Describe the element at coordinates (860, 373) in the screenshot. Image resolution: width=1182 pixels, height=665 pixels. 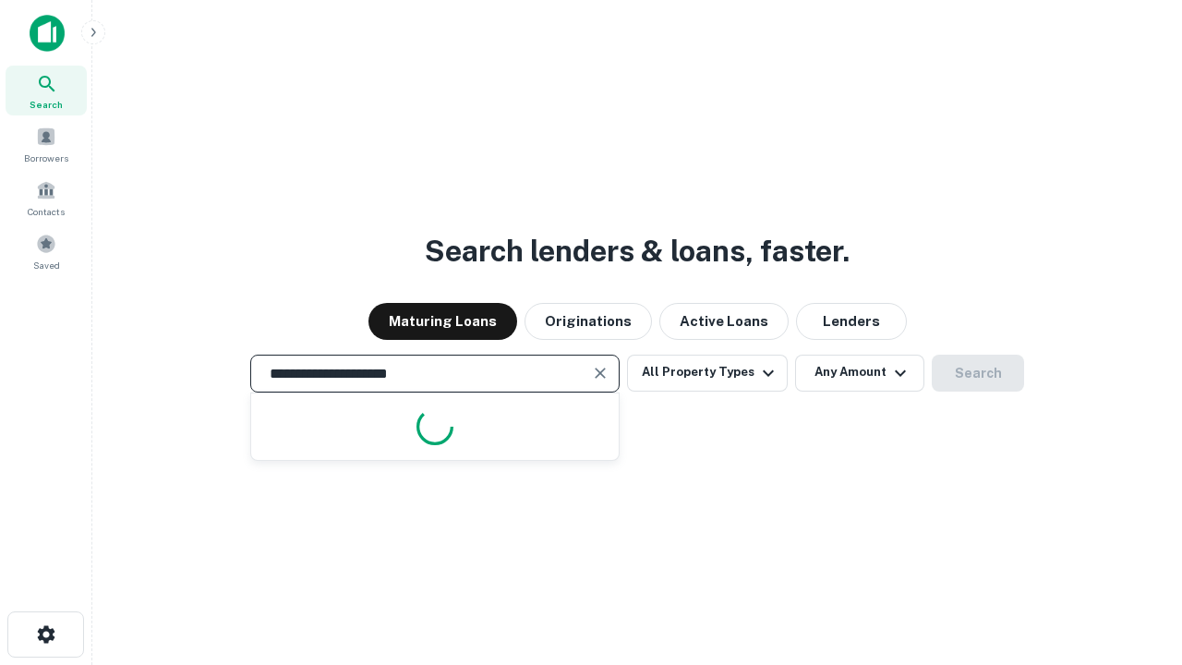
I see `button: Any Amount` at that location.